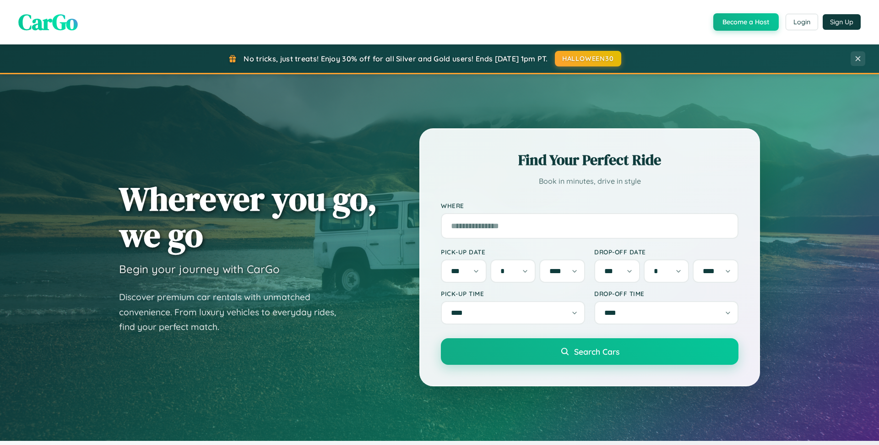 The width and height of the screenshot is (879, 445). Describe the element at coordinates (199, 269) in the screenshot. I see `h3: Begin your journey with CarGo` at that location.